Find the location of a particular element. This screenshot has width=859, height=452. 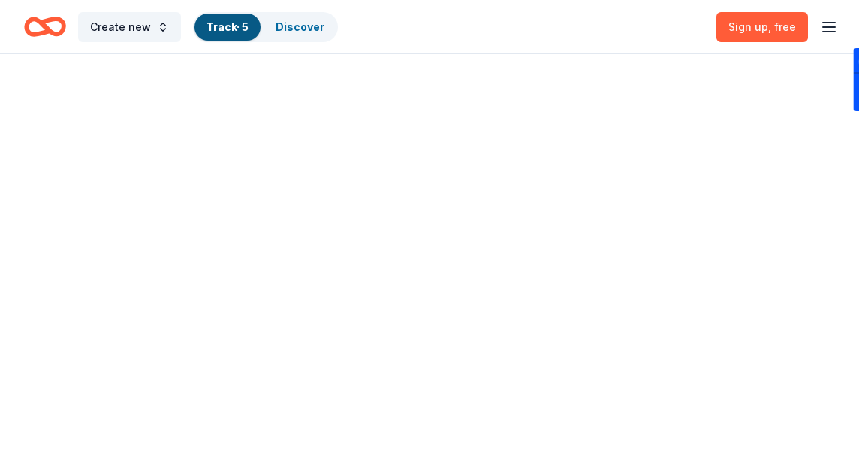

span: Sign up is located at coordinates (762, 26).